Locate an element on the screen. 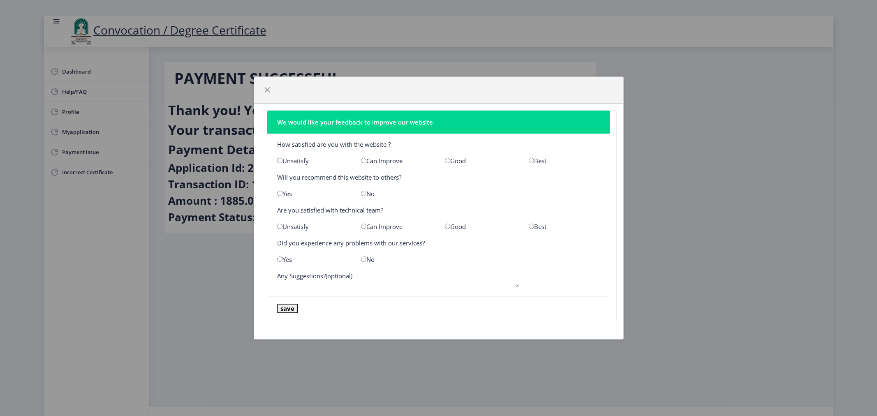 The height and width of the screenshot is (416, 877). div: Any Suggestions?(optional) is located at coordinates (355, 281).